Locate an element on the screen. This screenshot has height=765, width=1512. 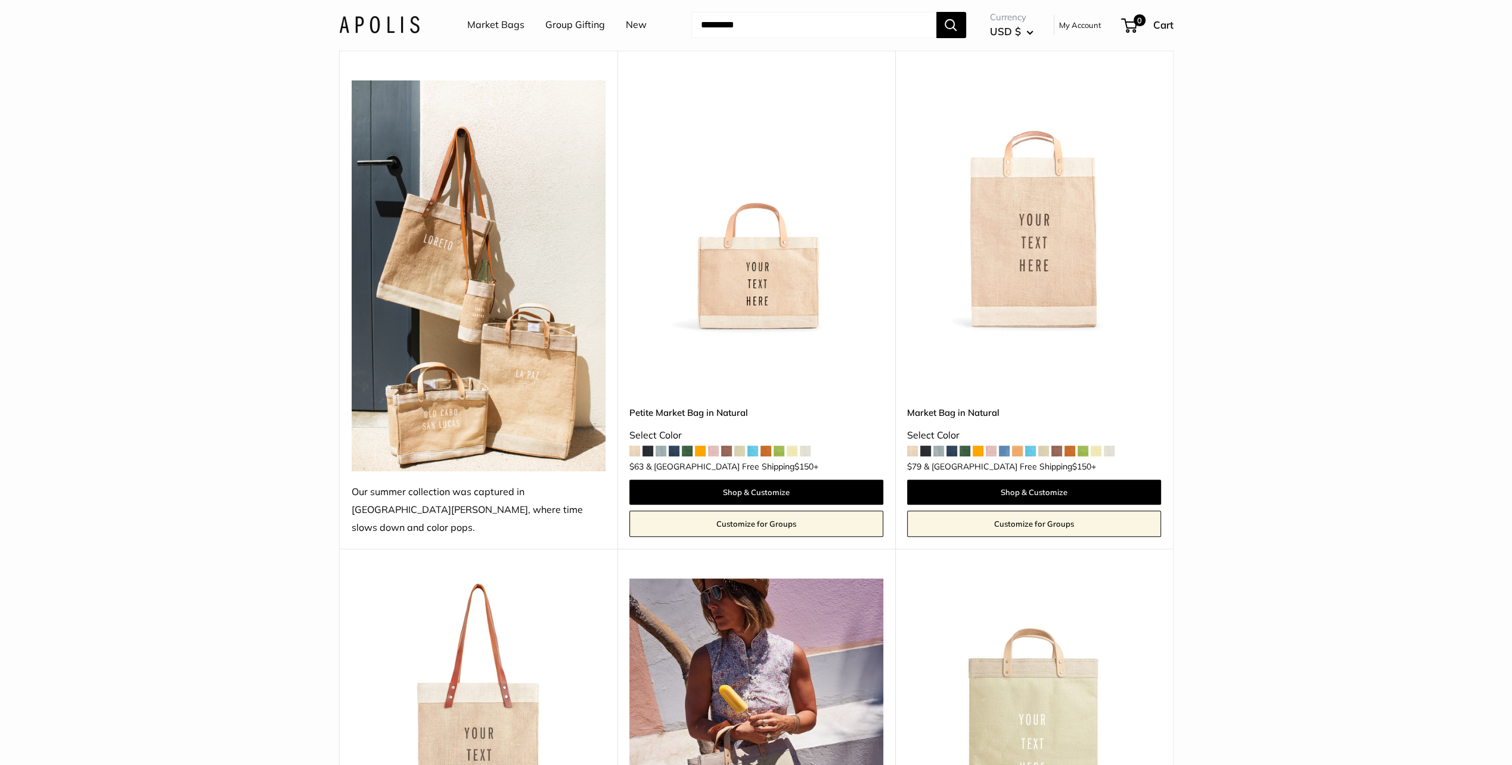
img: Our summer collection was captured in Todos Santos, where time slows down and color pops. is located at coordinates (479, 276).